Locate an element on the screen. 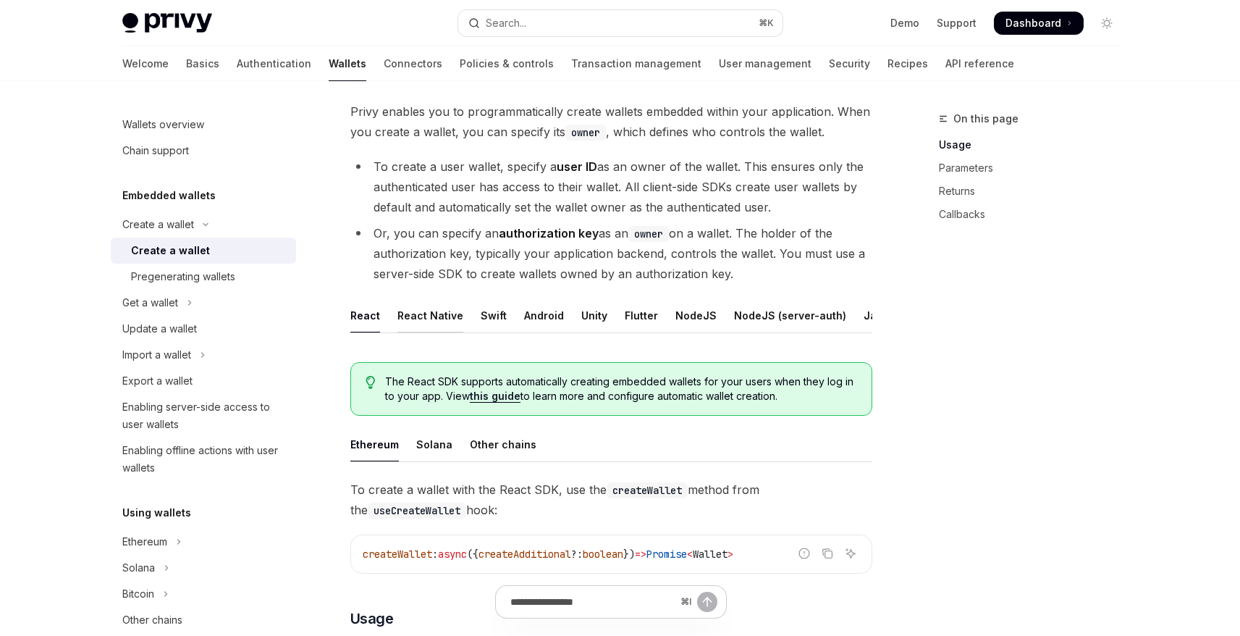 The height and width of the screenshot is (636, 1240). button: Toggle Ethereum section is located at coordinates (203, 542).